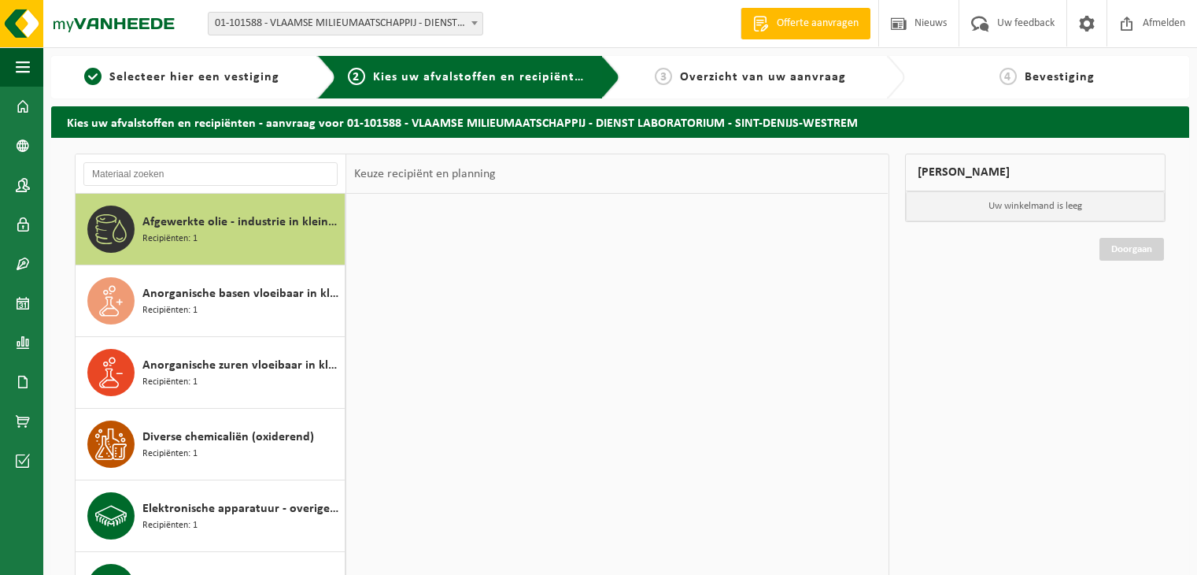  I want to click on span: 3, so click(664, 76).